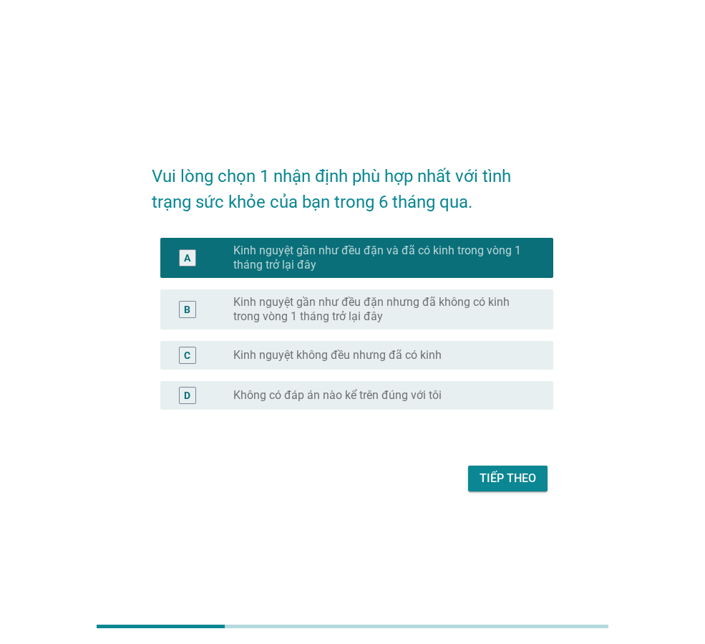 Image resolution: width=705 pixels, height=644 pixels. What do you see at coordinates (187, 354) in the screenshot?
I see `div: C` at bounding box center [187, 354].